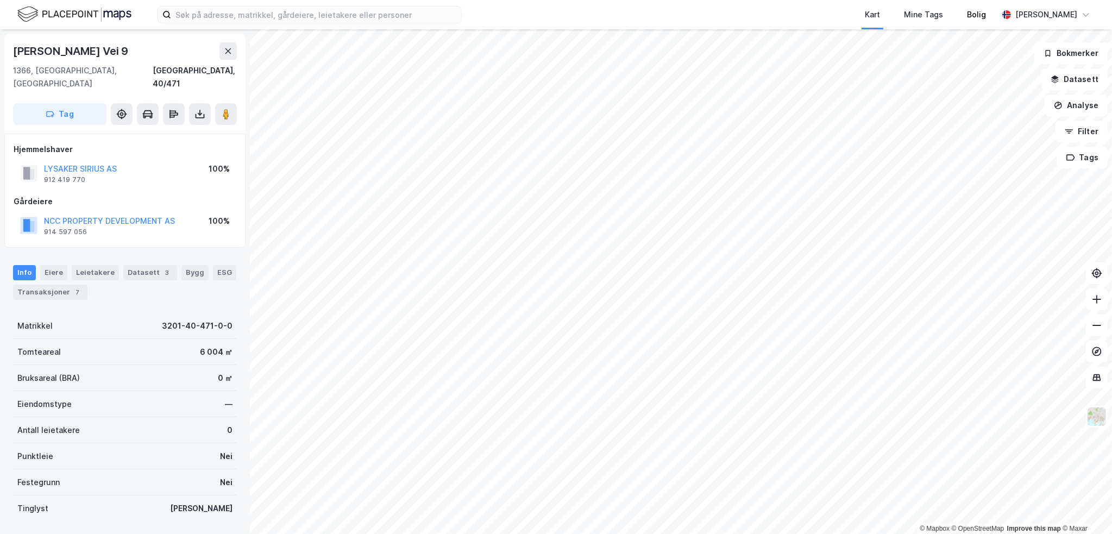 The image size is (1112, 534). Describe the element at coordinates (39, 483) in the screenshot. I see `div: Festegrunn` at that location.